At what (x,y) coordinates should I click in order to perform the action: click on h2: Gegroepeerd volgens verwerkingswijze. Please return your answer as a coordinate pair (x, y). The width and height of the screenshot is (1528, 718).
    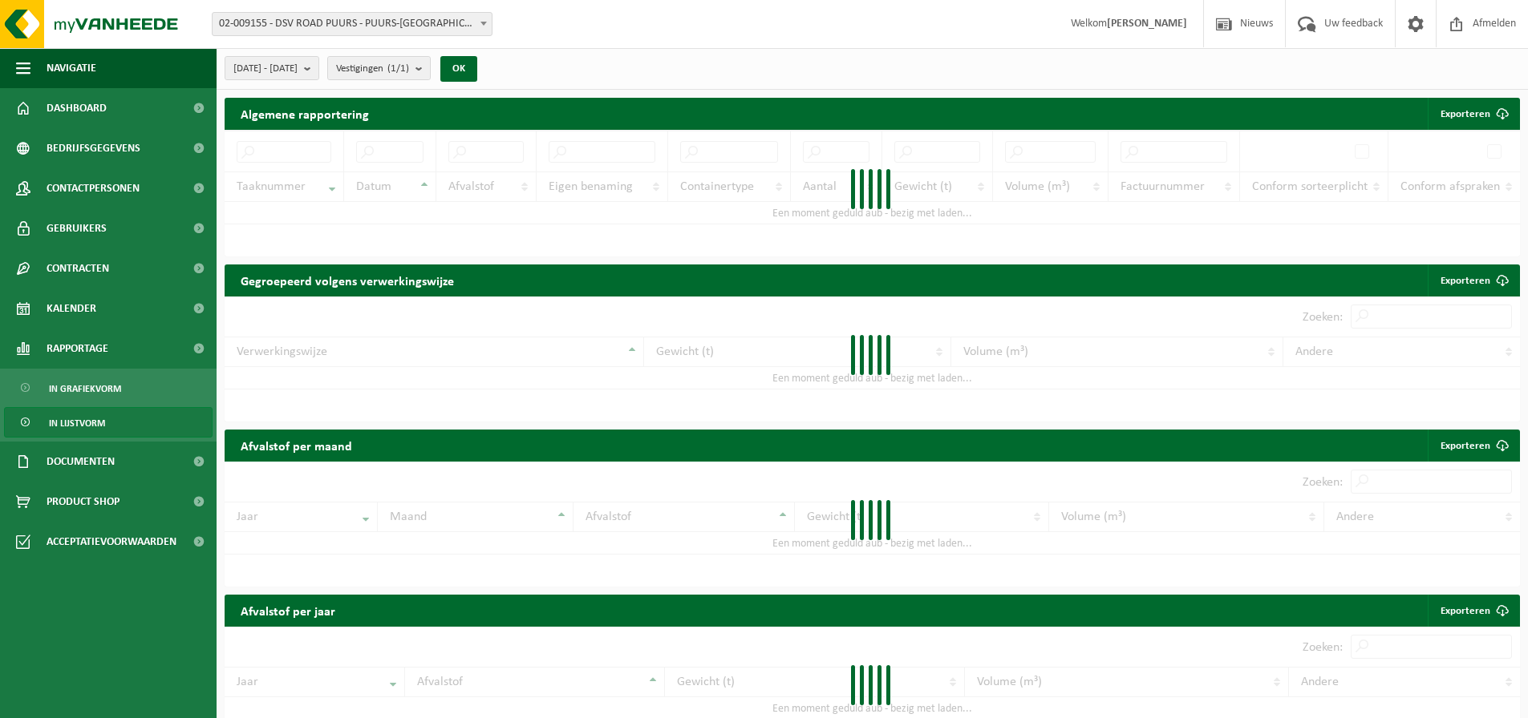
    Looking at the image, I should click on (347, 280).